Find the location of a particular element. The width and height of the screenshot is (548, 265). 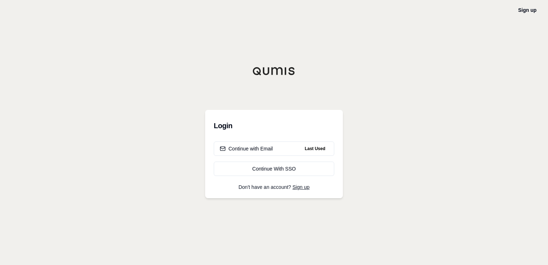

p: Don't have an account? is located at coordinates (274, 187).